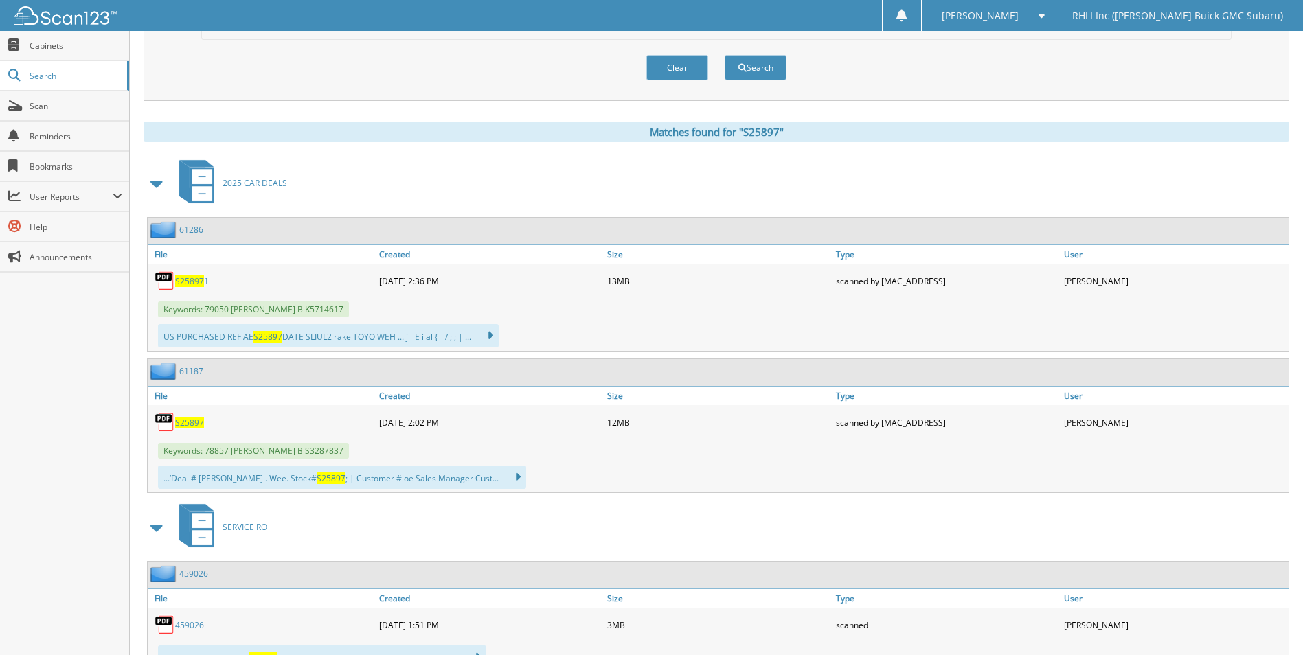  What do you see at coordinates (229, 183) in the screenshot?
I see `a: 2025 CAR DEALS` at bounding box center [229, 183].